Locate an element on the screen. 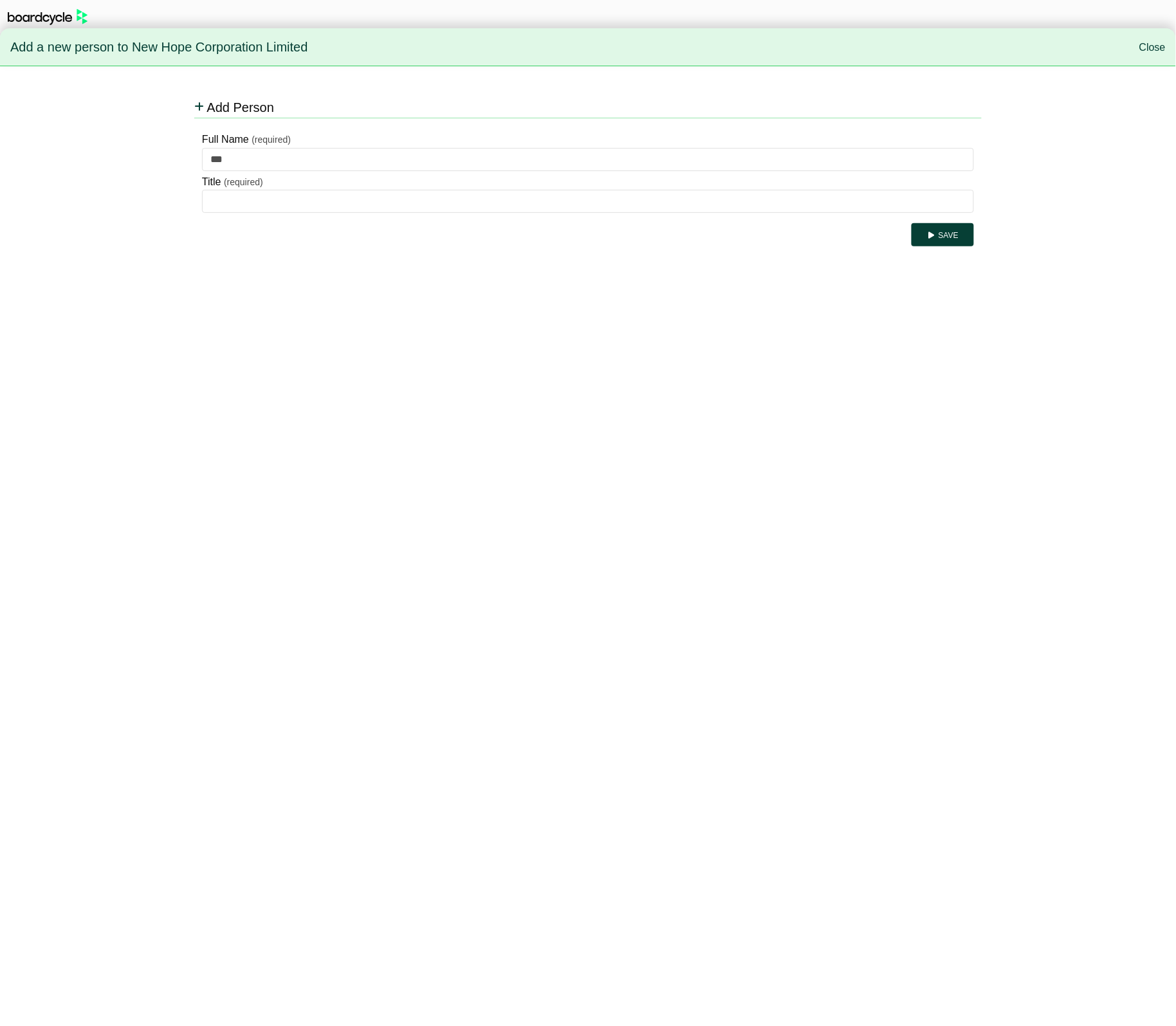 This screenshot has width=1176, height=1026. span: Add Person is located at coordinates (240, 107).